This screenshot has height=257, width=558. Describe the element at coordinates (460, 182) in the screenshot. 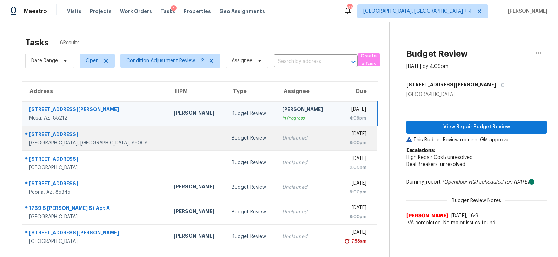

I see `i: (Opendoor HQ)` at that location.